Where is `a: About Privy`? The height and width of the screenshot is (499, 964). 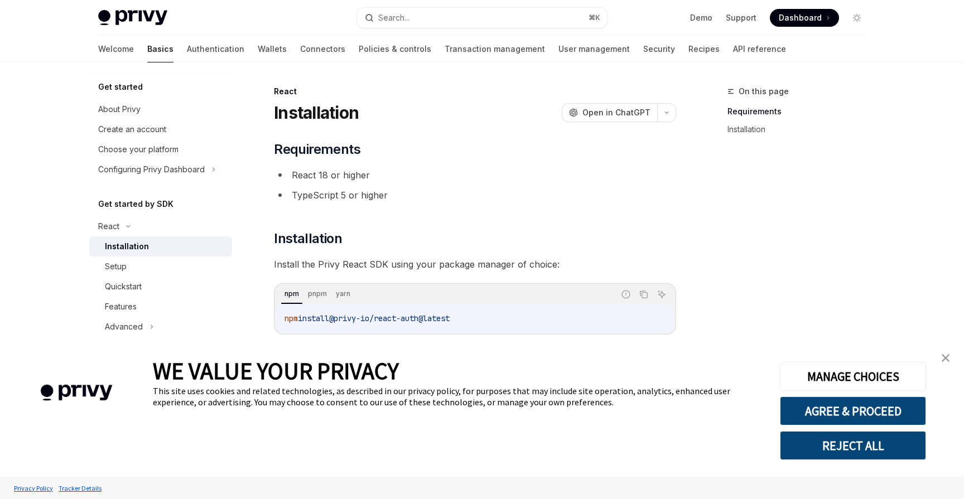 a: About Privy is located at coordinates (161, 109).